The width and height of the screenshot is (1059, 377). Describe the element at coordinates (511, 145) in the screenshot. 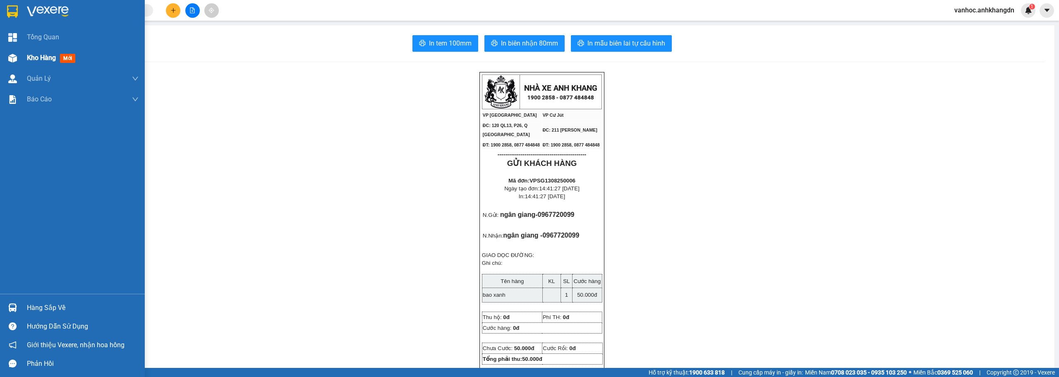

I see `span: ĐT: 1900 2858, 0877 484848` at that location.